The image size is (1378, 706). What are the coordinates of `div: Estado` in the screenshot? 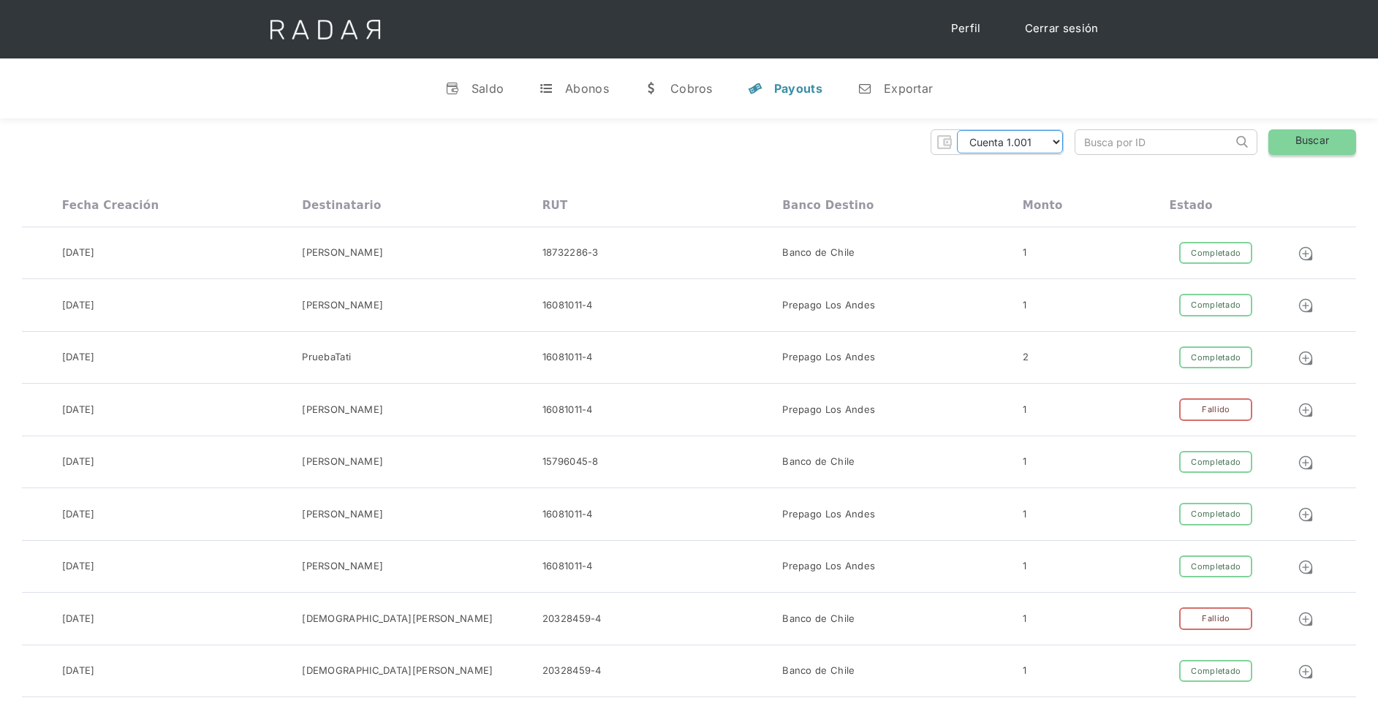 It's located at (1191, 205).